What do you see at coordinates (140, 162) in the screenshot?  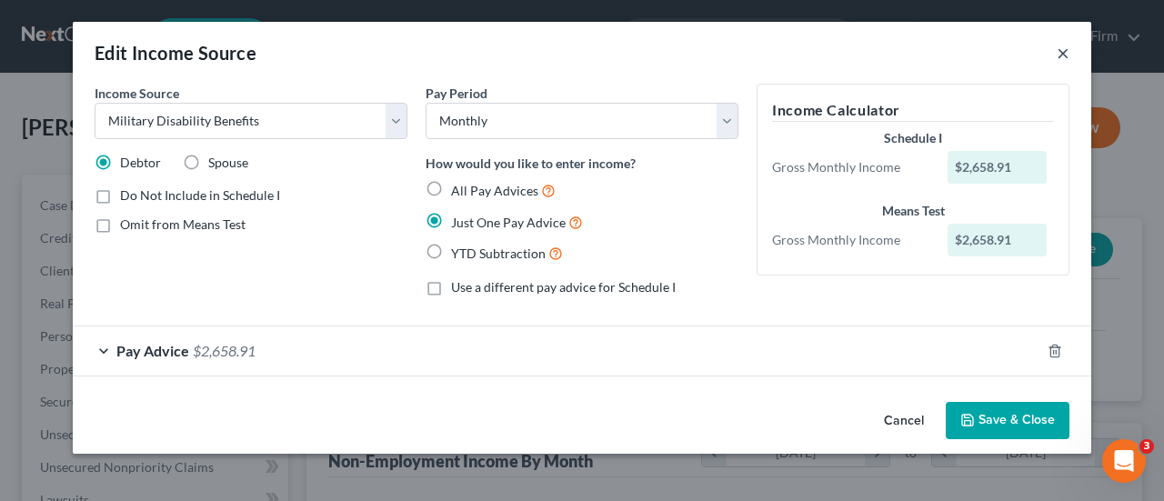 I see `span: Debtor` at bounding box center [140, 162].